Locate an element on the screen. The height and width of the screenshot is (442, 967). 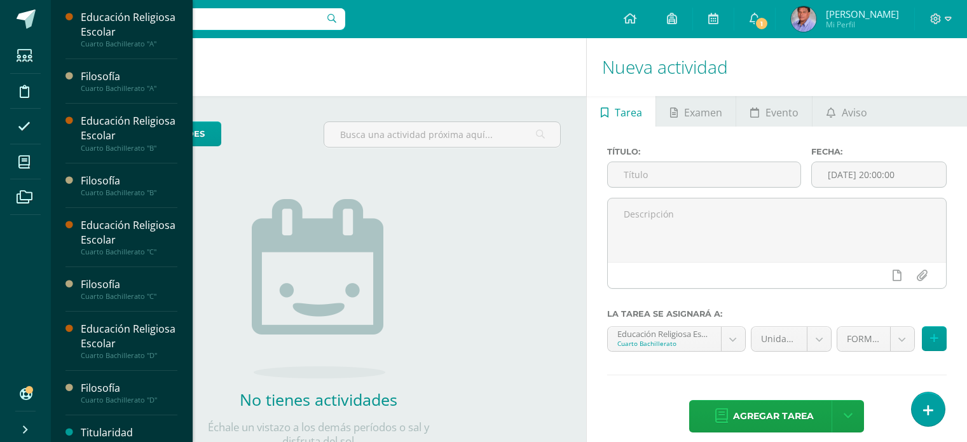
a: FilosofíaCuarto Bachillerato "A" is located at coordinates (129, 81).